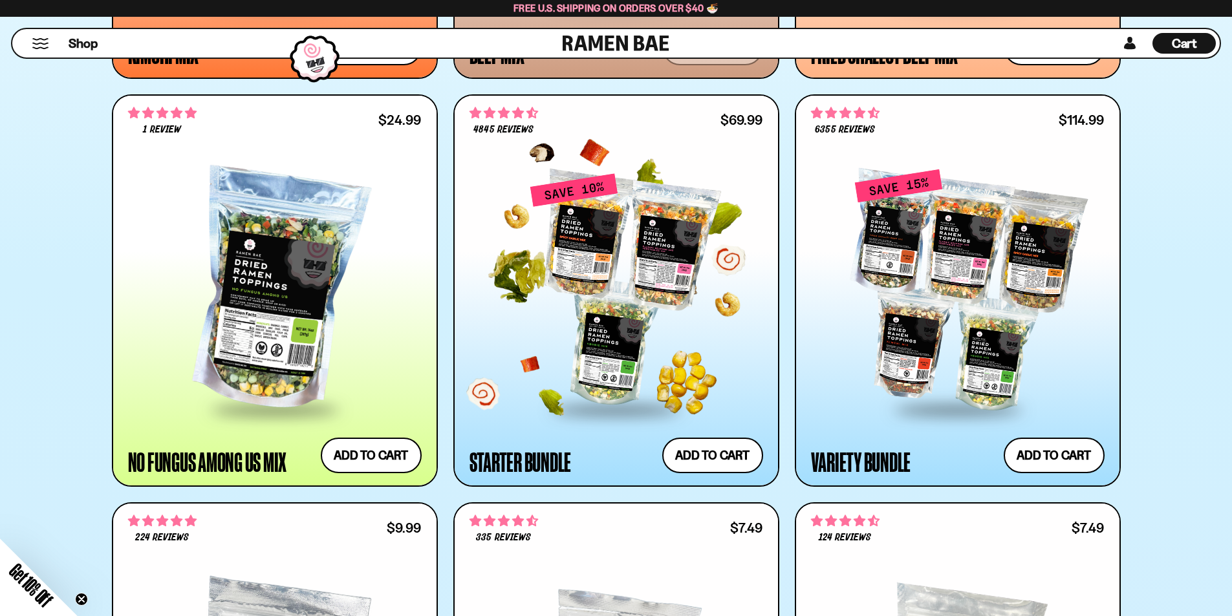 Image resolution: width=1232 pixels, height=616 pixels. I want to click on span: 4.53 stars, so click(504, 521).